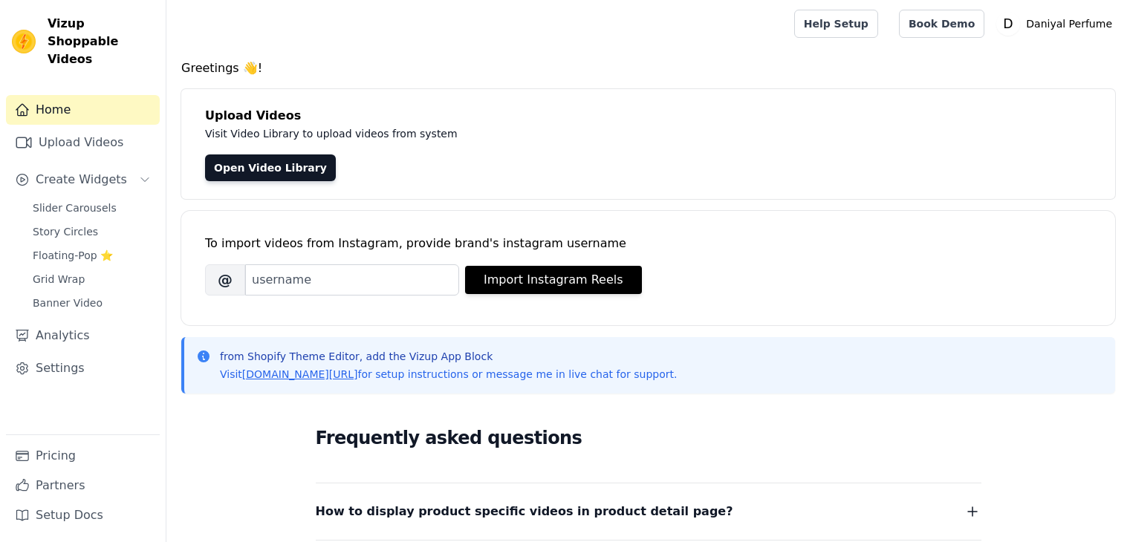  I want to click on a: Setup Docs, so click(82, 515).